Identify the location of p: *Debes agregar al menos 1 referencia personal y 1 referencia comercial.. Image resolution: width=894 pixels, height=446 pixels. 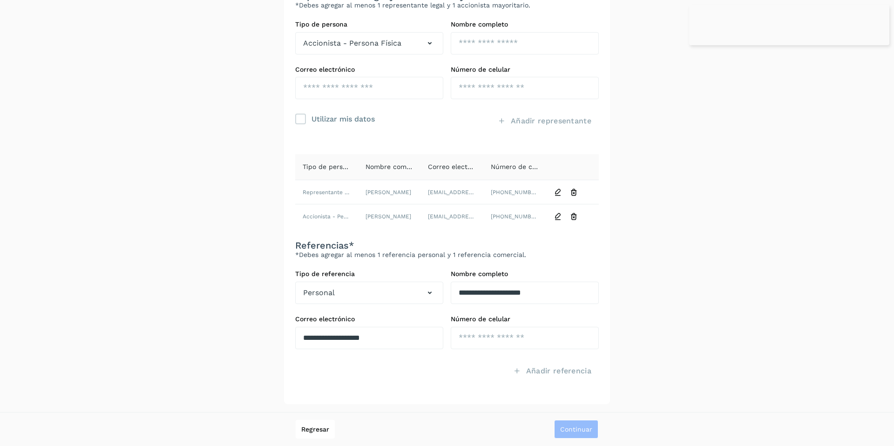
(447, 255).